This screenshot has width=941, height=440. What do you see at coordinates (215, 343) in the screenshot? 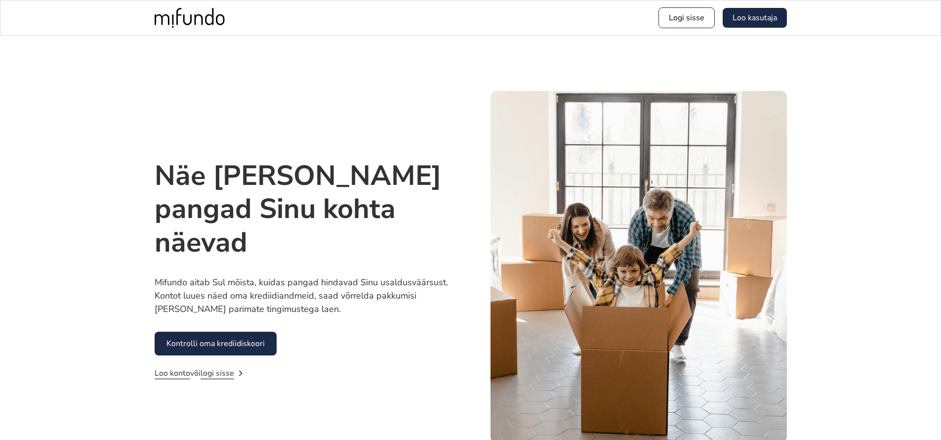
I see `a: Kontrolli oma krediidiskoori` at bounding box center [215, 343].